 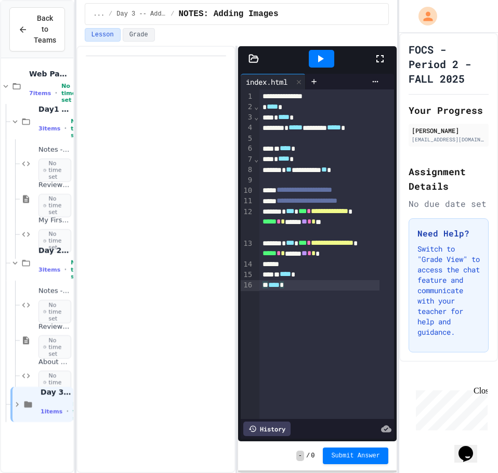 I want to click on button: Lesson, so click(x=102, y=35).